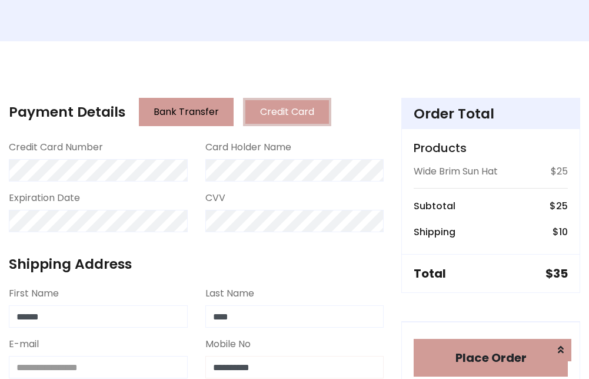 Image resolution: width=589 pixels, height=379 pixels. I want to click on h4: Payment Details, so click(67, 112).